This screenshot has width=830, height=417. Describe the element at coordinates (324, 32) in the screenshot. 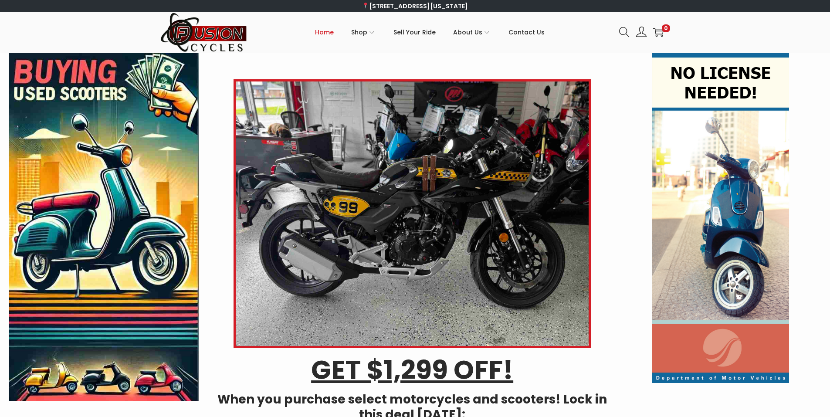

I see `span: Home` at that location.